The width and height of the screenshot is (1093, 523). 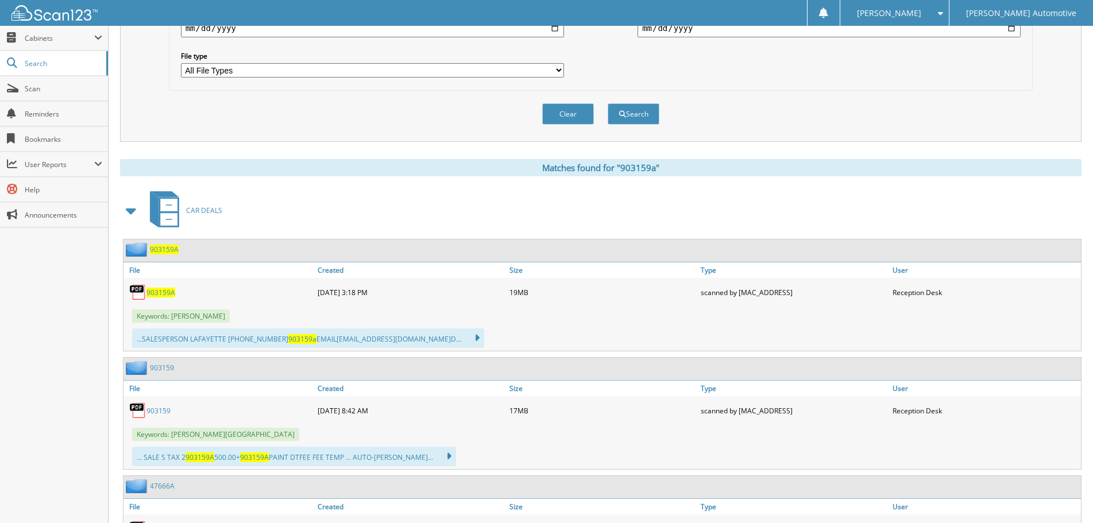 I want to click on div: 19MB, so click(x=602, y=292).